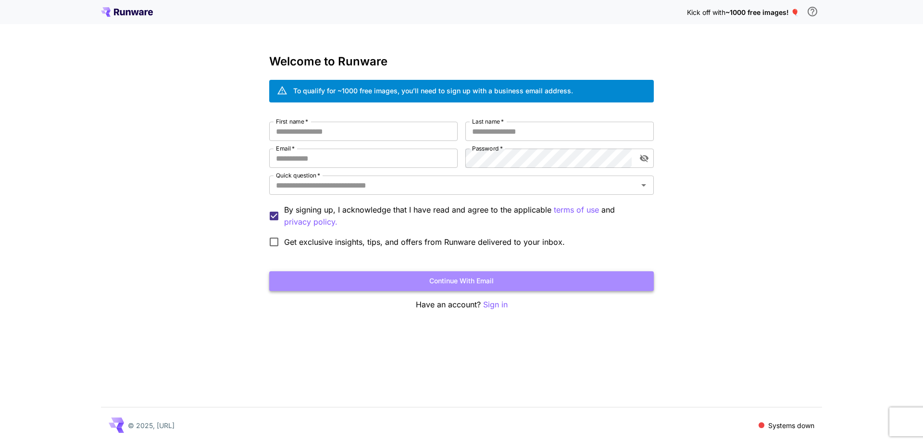  Describe the element at coordinates (462, 304) in the screenshot. I see `p: Have an account?` at that location.